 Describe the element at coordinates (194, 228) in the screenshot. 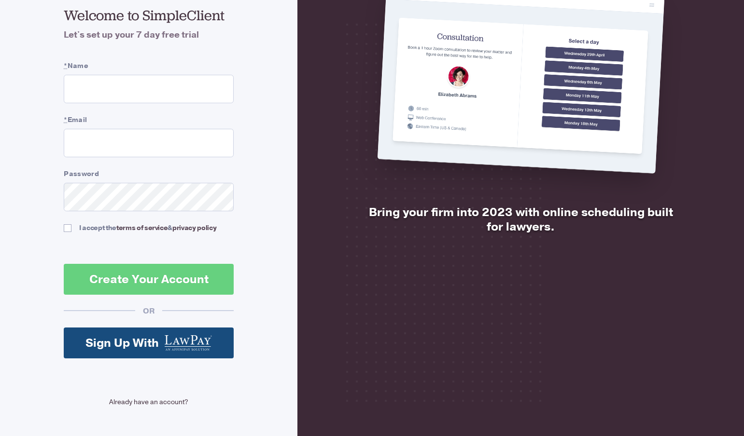

I see `a: privacy policy` at that location.